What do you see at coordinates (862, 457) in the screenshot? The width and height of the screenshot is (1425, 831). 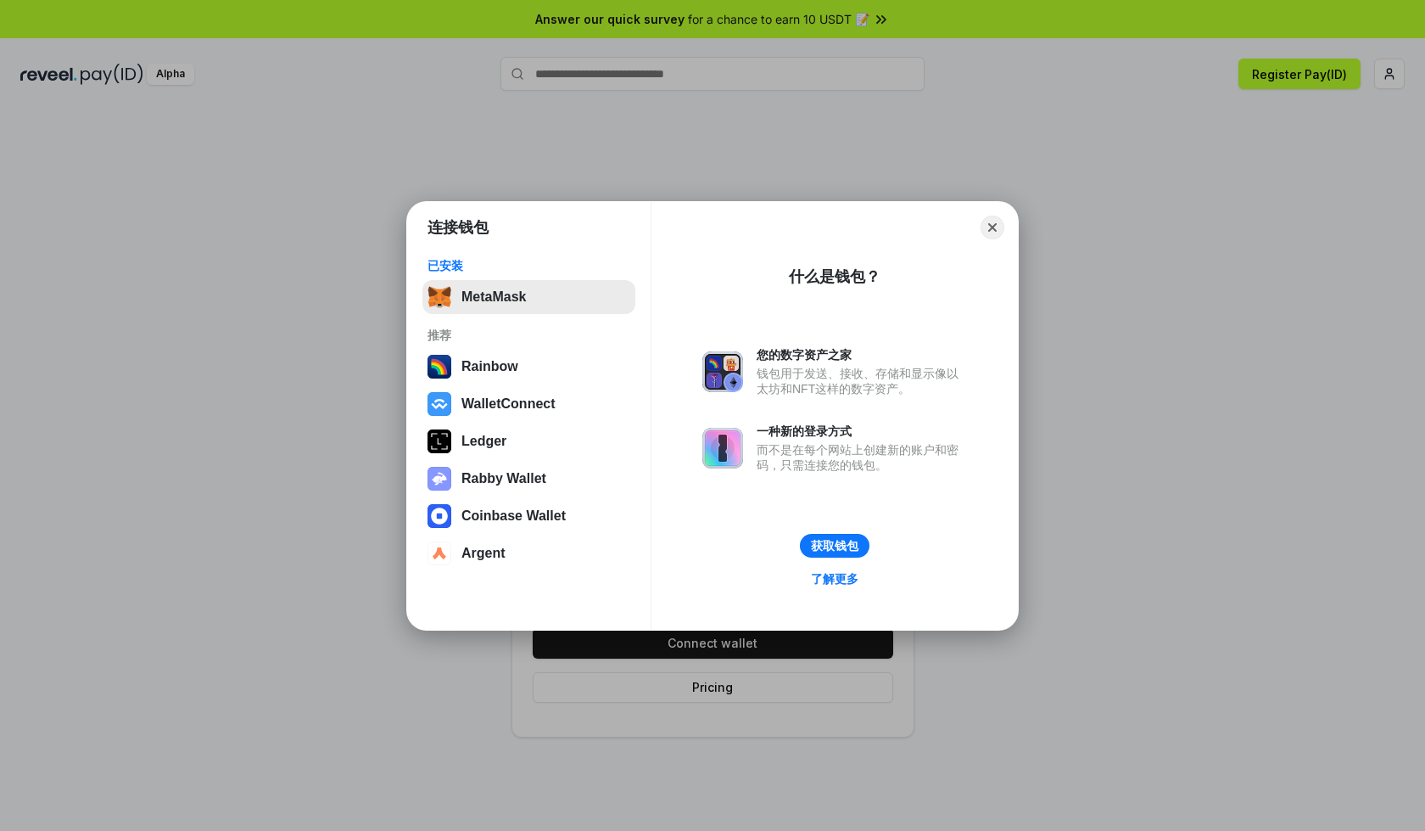 I see `div: 而不是在每个网站上创建新的账户和密码，只需连接您的钱包。` at bounding box center [862, 457].